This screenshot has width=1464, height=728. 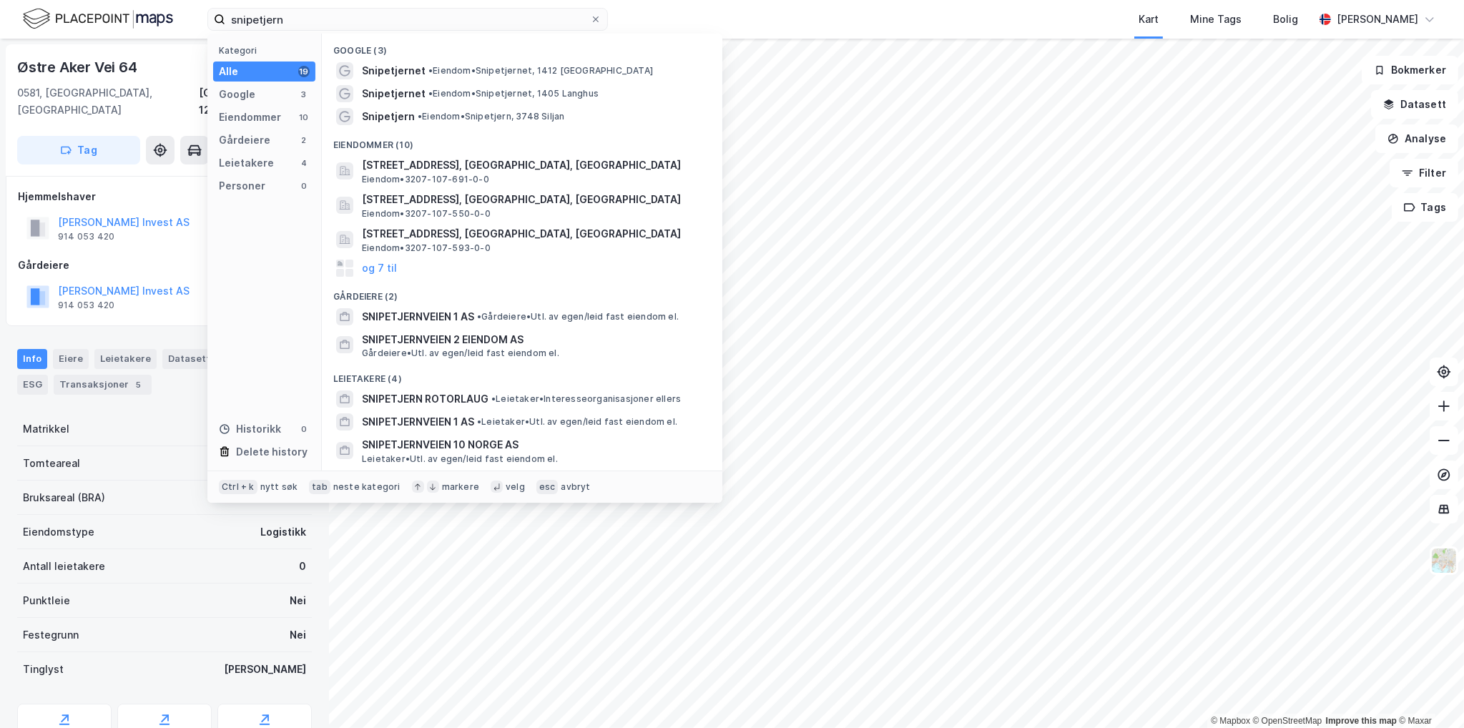 I want to click on div: Logistikk, so click(x=283, y=532).